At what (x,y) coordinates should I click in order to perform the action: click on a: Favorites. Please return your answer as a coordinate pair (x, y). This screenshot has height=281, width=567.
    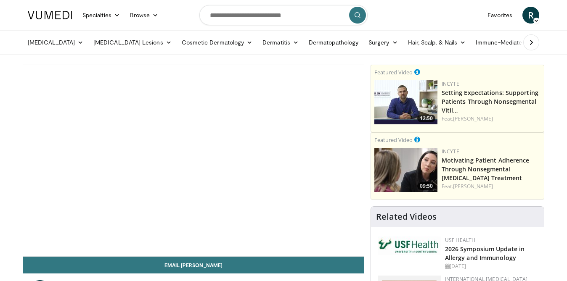
    Looking at the image, I should click on (500, 15).